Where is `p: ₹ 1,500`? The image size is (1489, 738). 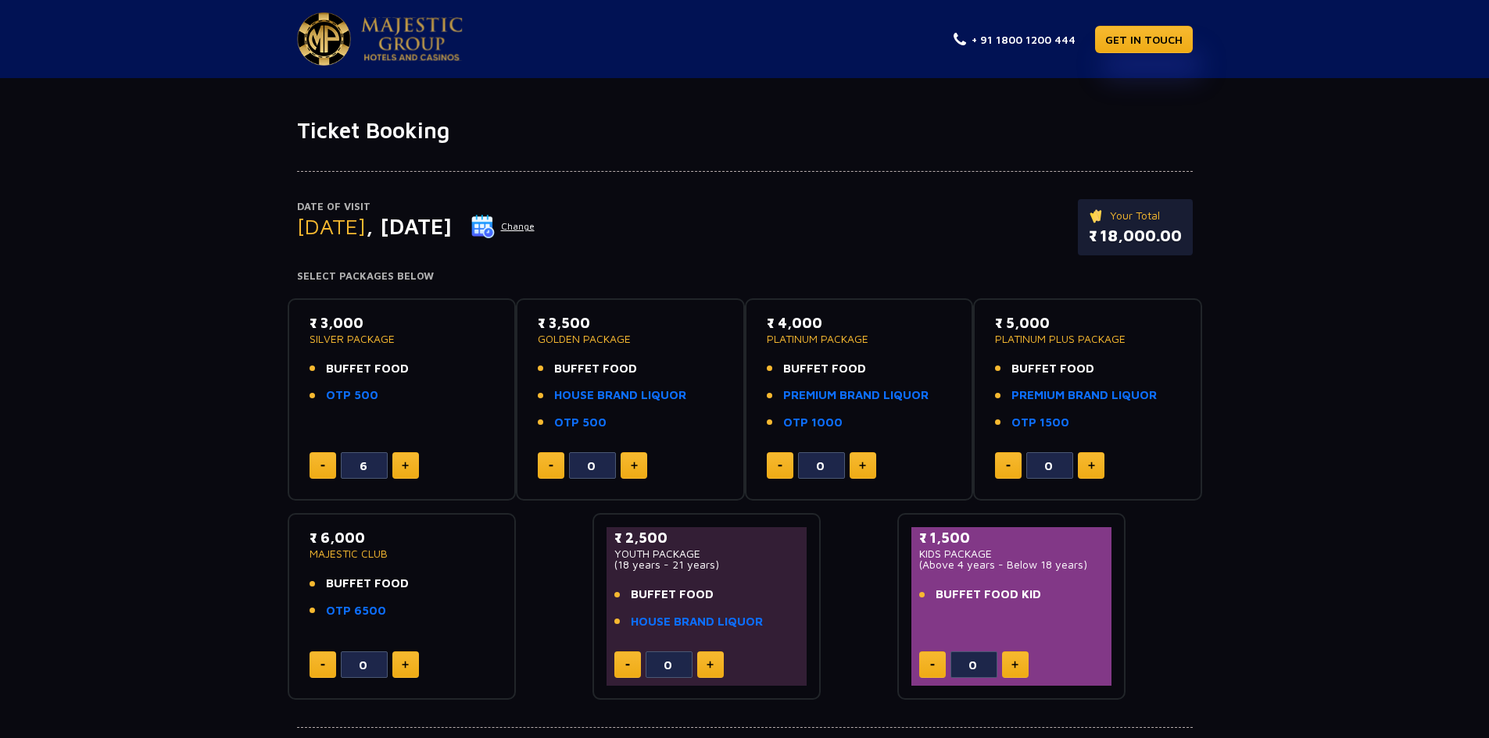 p: ₹ 1,500 is located at coordinates (1011, 538).